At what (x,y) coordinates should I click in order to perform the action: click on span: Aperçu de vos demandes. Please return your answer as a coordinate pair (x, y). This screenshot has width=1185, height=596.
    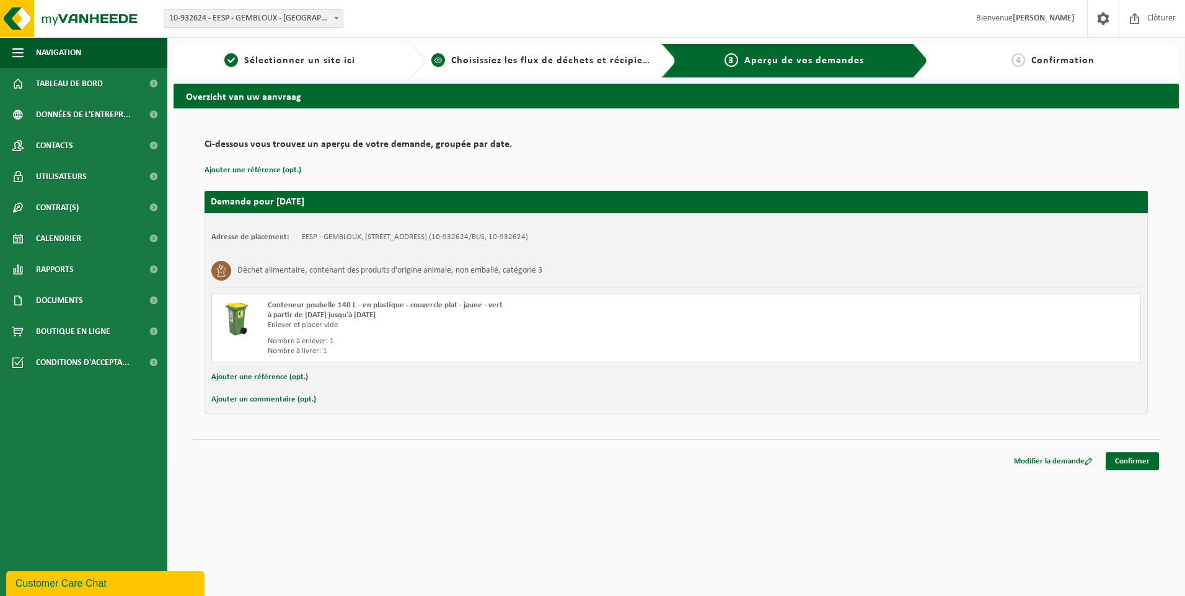
    Looking at the image, I should click on (804, 61).